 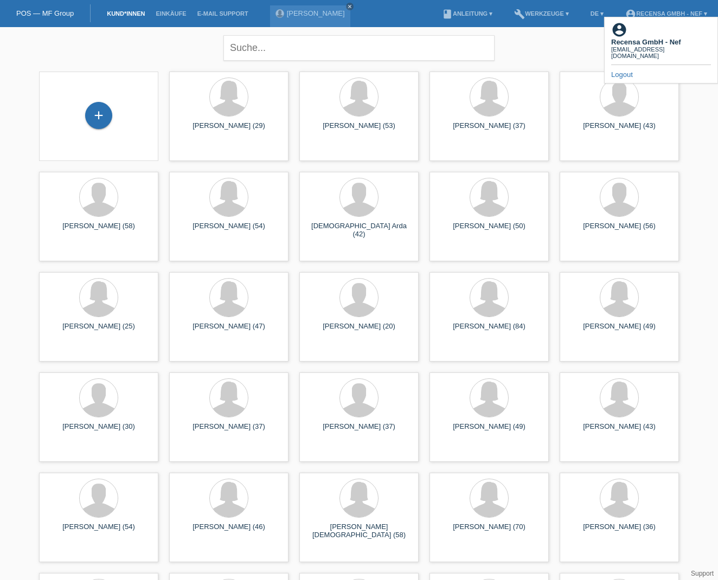 I want to click on a: Einkäufe, so click(x=171, y=14).